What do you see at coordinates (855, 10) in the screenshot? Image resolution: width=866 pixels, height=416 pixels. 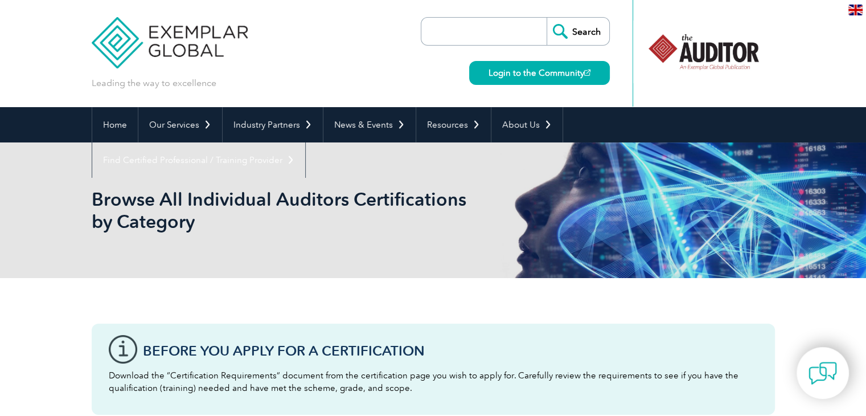 I see `img: en` at bounding box center [855, 10].